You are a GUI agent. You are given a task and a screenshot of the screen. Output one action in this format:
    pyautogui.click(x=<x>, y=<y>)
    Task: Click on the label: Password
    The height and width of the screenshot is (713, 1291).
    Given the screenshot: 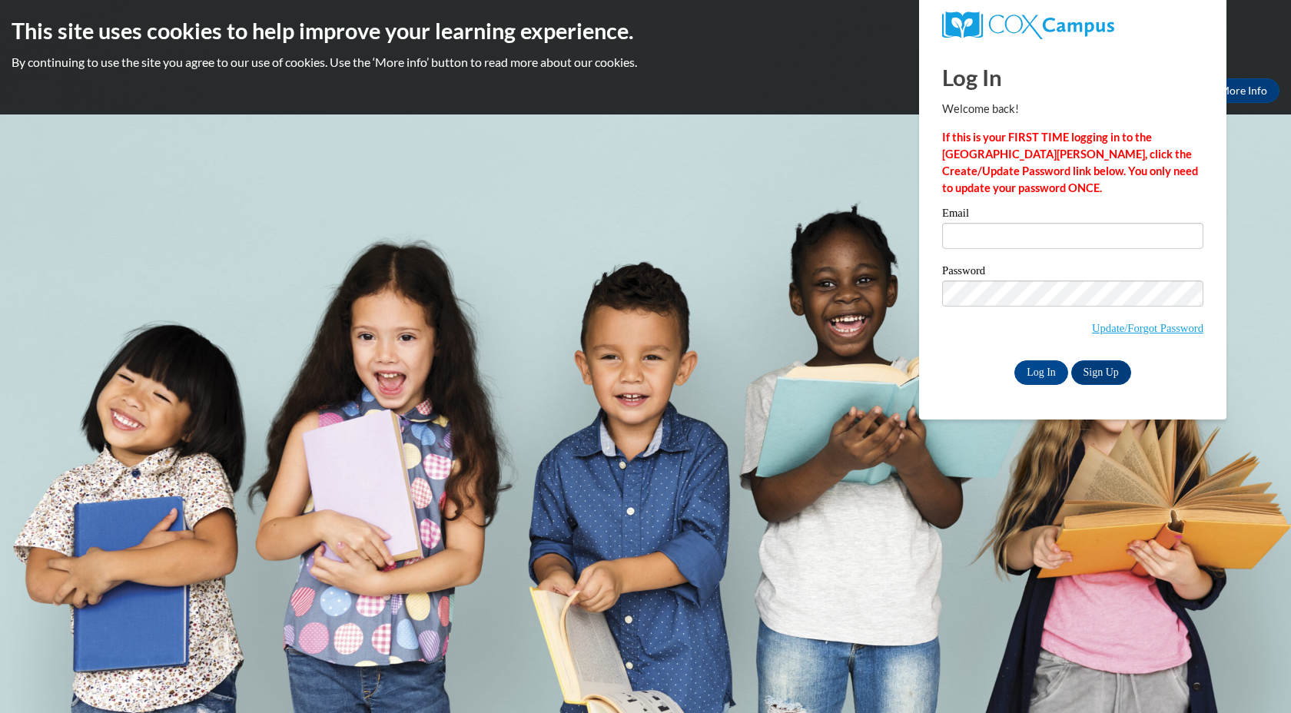 What is the action you would take?
    pyautogui.click(x=1073, y=273)
    